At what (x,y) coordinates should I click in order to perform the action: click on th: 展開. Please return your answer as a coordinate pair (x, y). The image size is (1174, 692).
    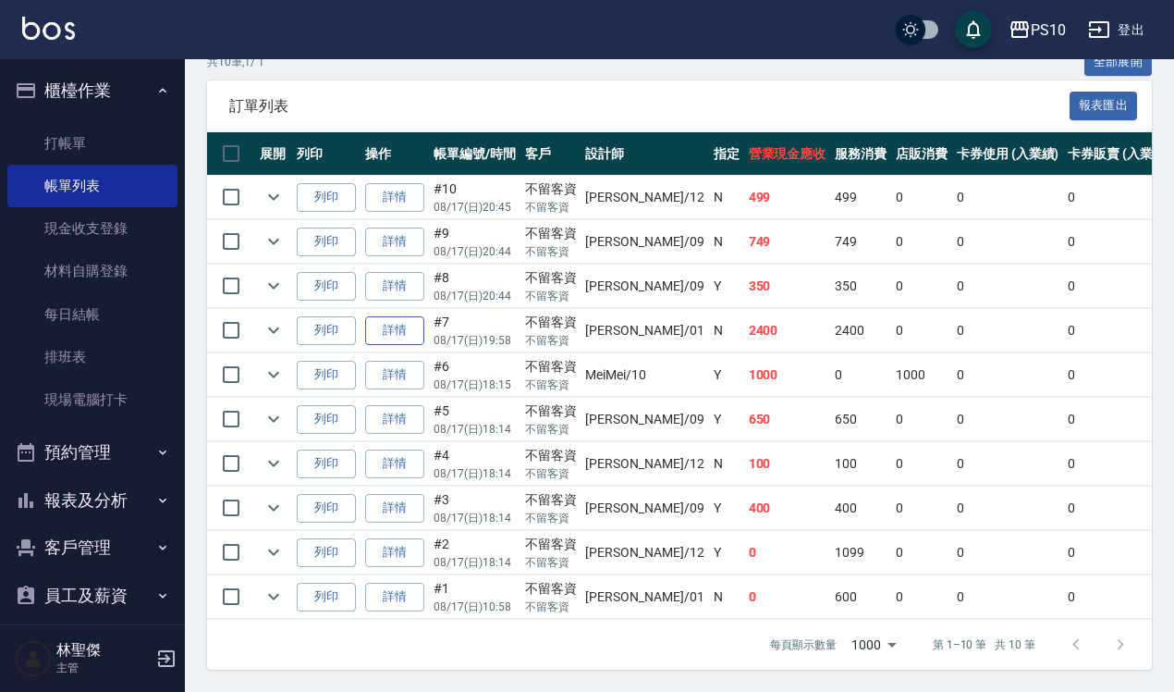
    Looking at the image, I should click on (274, 153).